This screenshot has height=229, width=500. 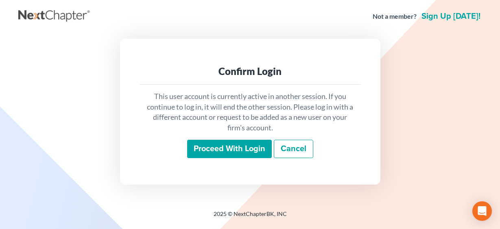 What do you see at coordinates (250, 71) in the screenshot?
I see `div: Confirm Login` at bounding box center [250, 71].